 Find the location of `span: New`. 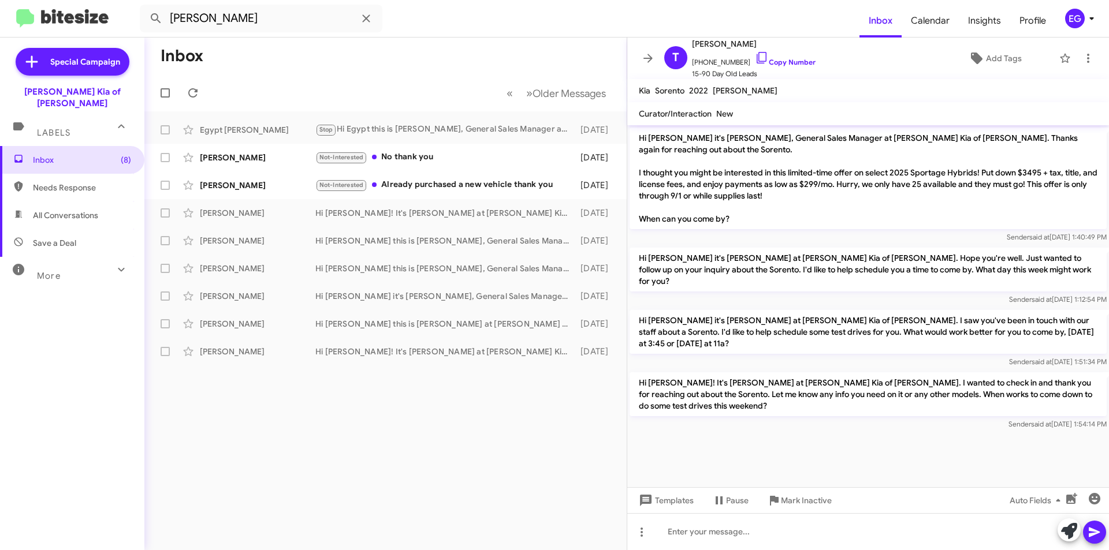

span: New is located at coordinates (724, 114).